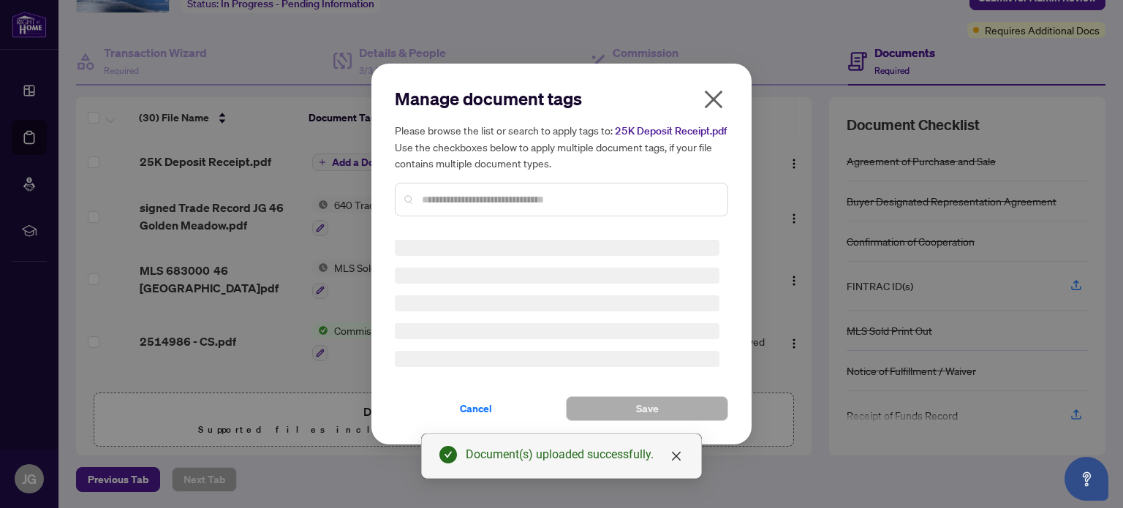 Image resolution: width=1123 pixels, height=508 pixels. I want to click on h2: Manage document tags, so click(562, 99).